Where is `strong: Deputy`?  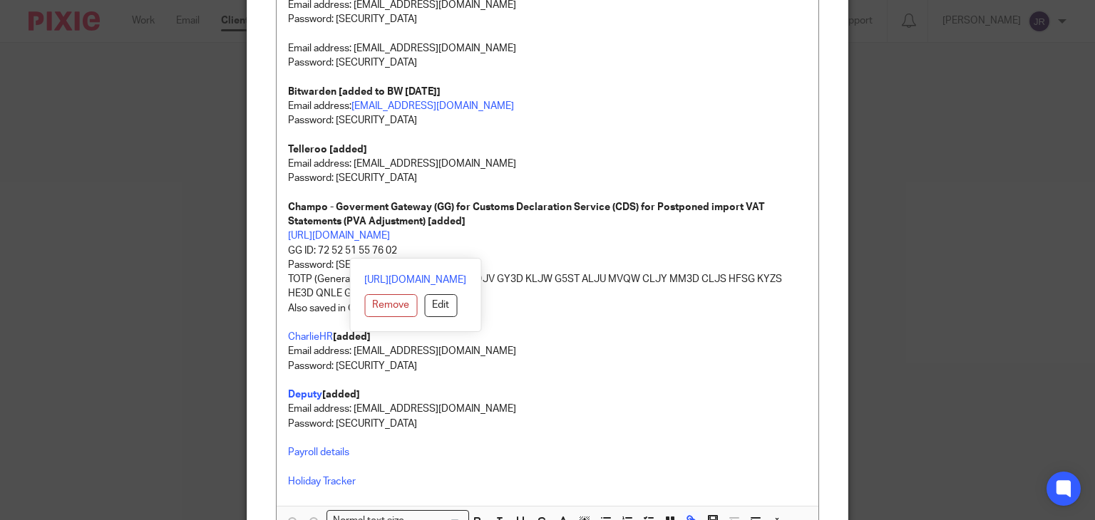 strong: Deputy is located at coordinates (305, 395).